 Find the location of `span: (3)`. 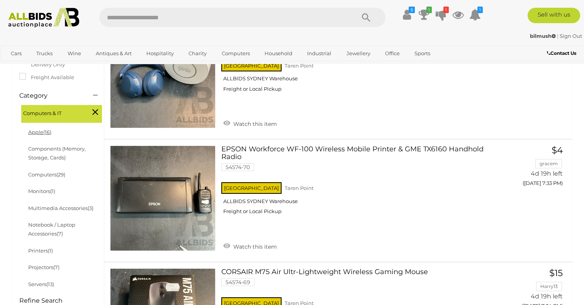

span: (3) is located at coordinates (90, 208).